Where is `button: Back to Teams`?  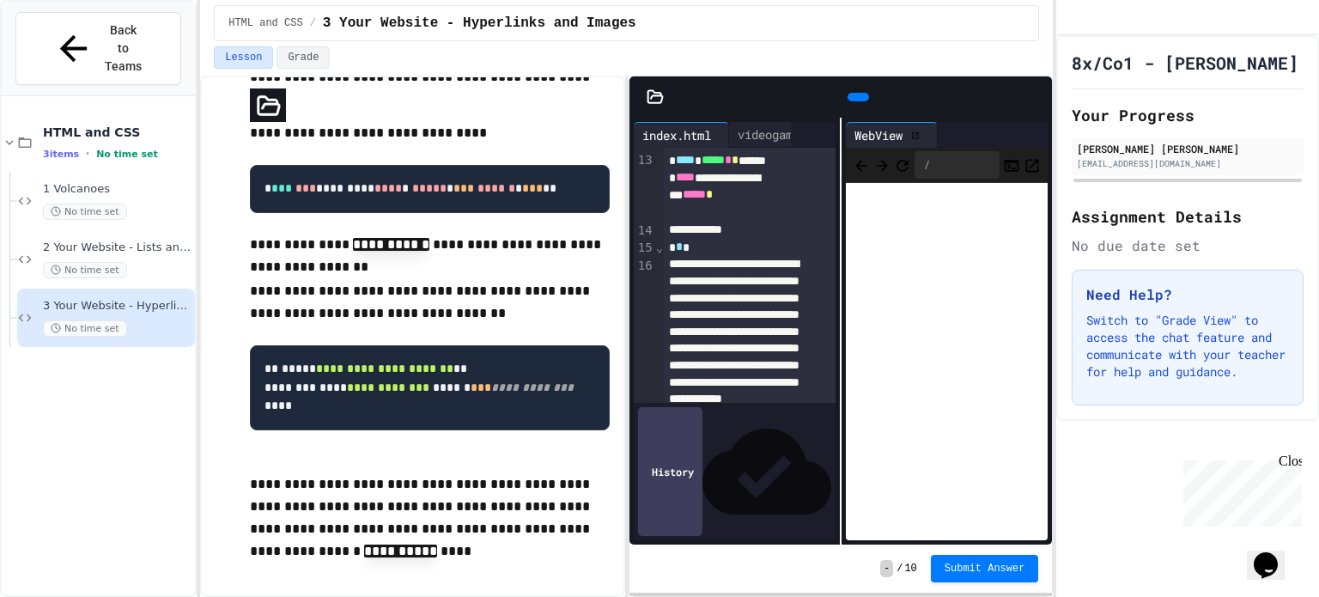 button: Back to Teams is located at coordinates (98, 48).